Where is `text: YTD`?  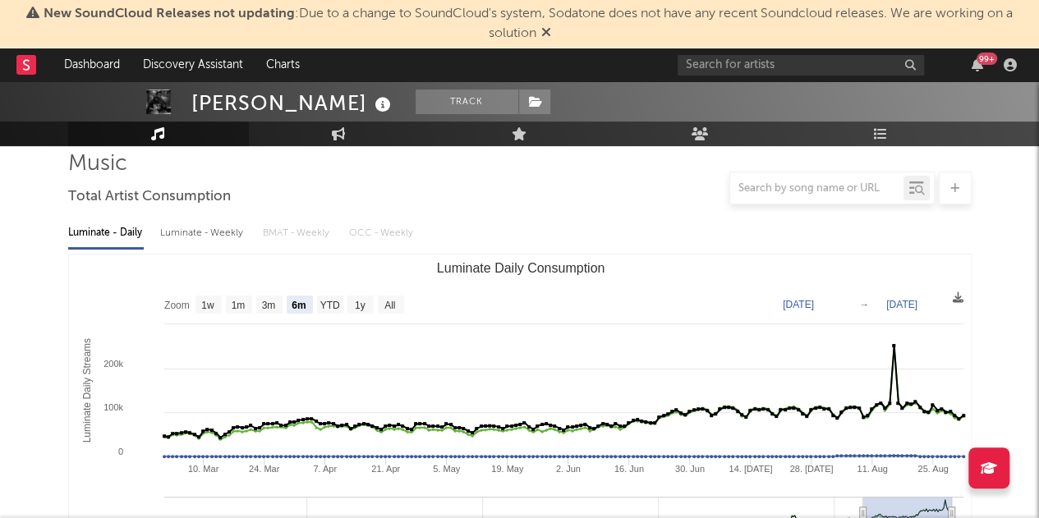
text: YTD is located at coordinates (329, 306).